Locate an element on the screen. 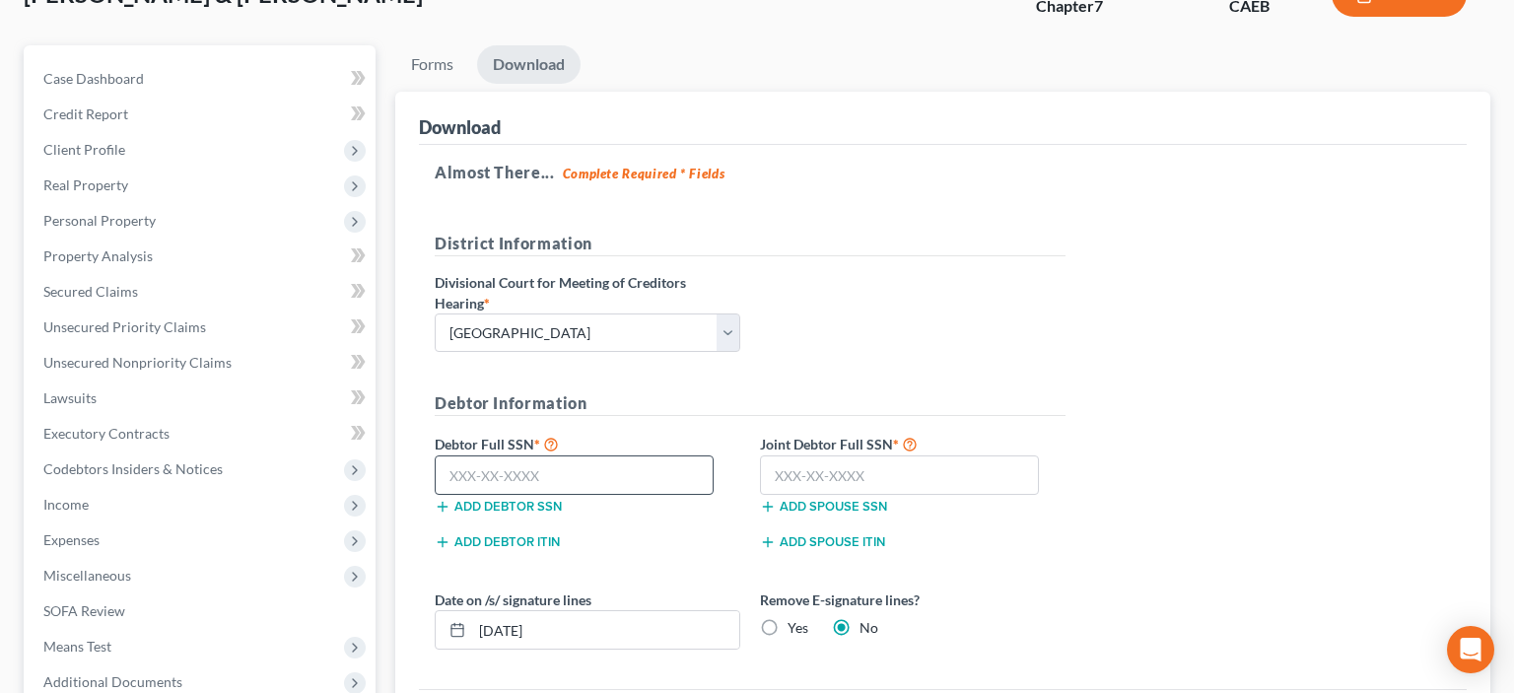  span: SOFA Review is located at coordinates (84, 610).